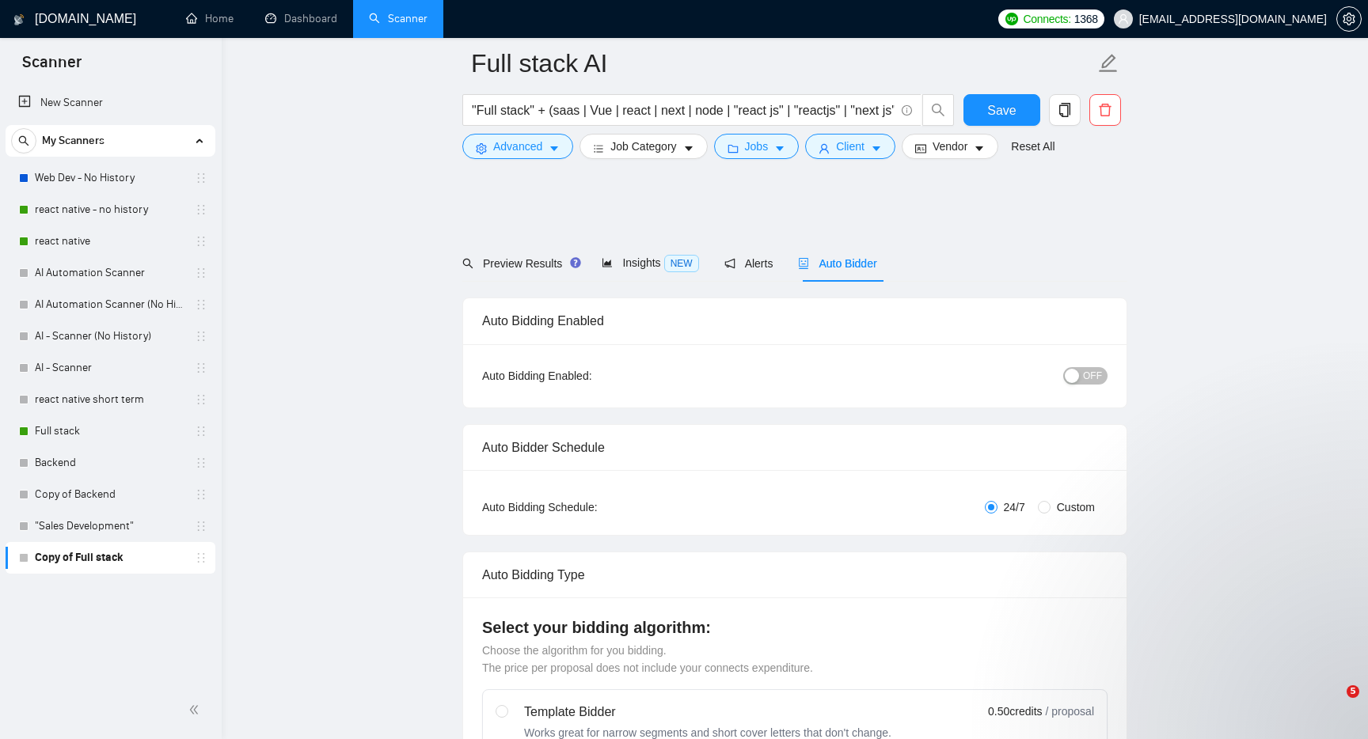 Image resolution: width=1368 pixels, height=739 pixels. Describe the element at coordinates (650, 263) in the screenshot. I see `span: Insights` at that location.